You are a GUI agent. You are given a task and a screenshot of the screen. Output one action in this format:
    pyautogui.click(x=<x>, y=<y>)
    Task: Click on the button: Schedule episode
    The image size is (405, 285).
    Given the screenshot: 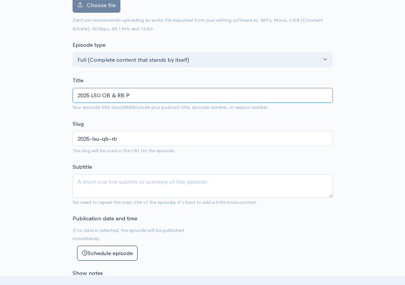 What is the action you would take?
    pyautogui.click(x=107, y=253)
    